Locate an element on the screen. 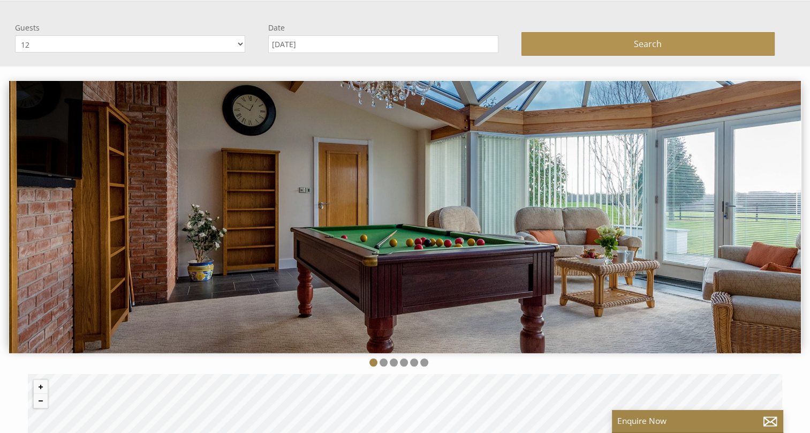  label: Date is located at coordinates (383, 27).